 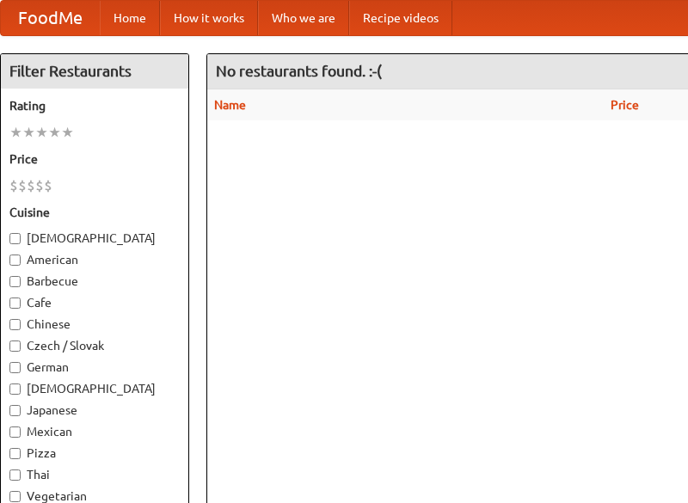 What do you see at coordinates (303, 18) in the screenshot?
I see `a: Who we are` at bounding box center [303, 18].